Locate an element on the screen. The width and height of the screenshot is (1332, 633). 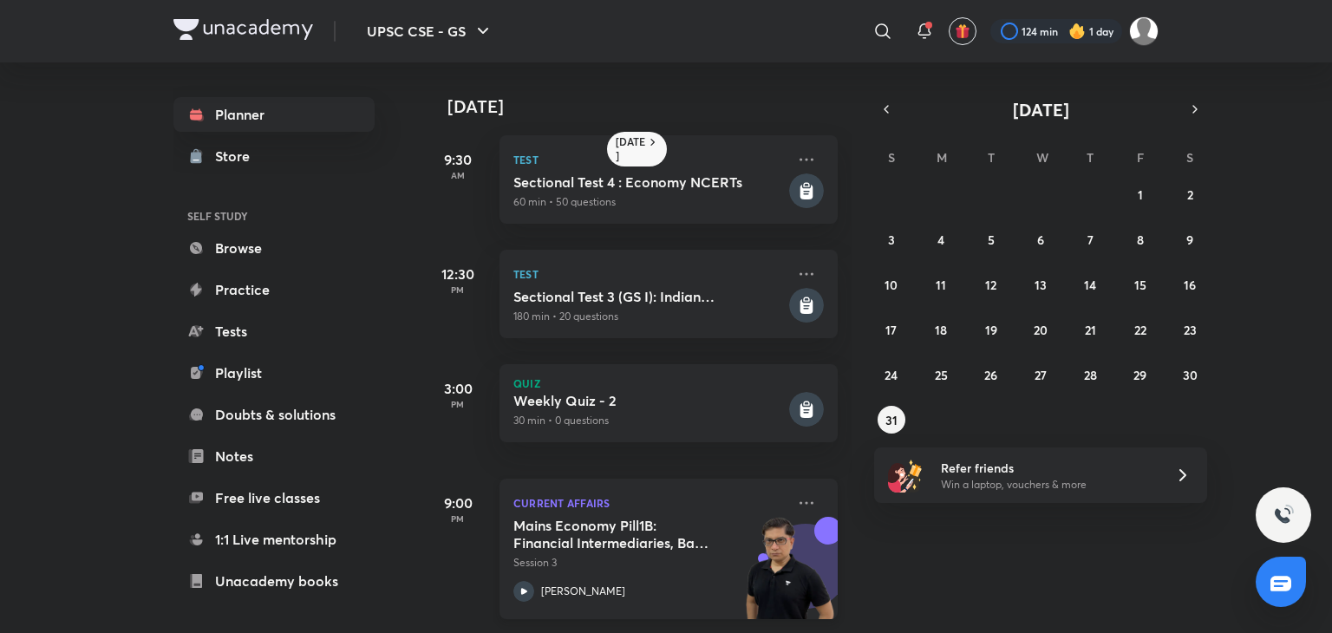
abbr: August 5, 2025 is located at coordinates (991, 239).